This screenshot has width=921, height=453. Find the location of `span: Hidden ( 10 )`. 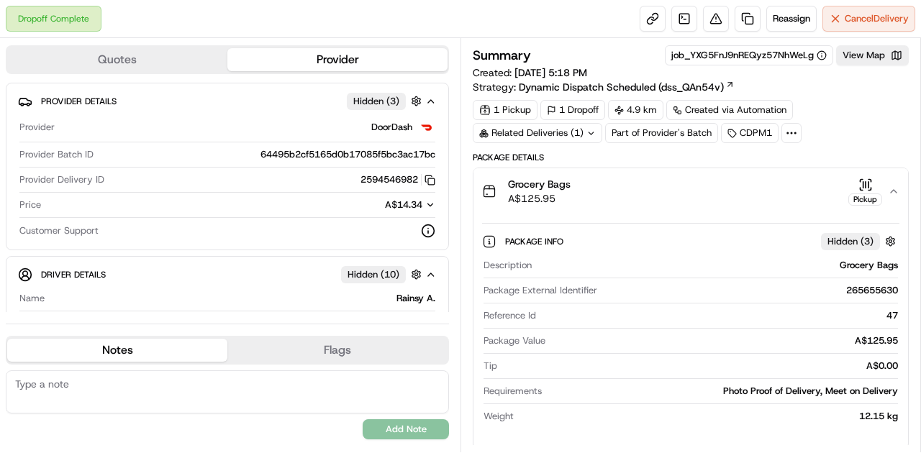

span: Hidden ( 10 ) is located at coordinates (373, 275).